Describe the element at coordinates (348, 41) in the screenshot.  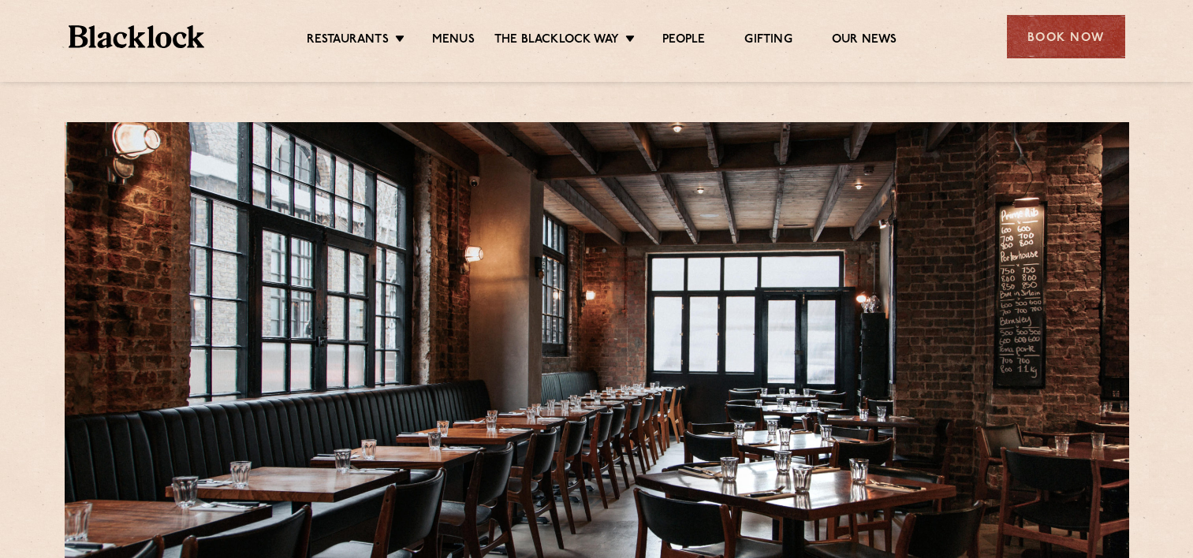
I see `a: Restaurants` at that location.